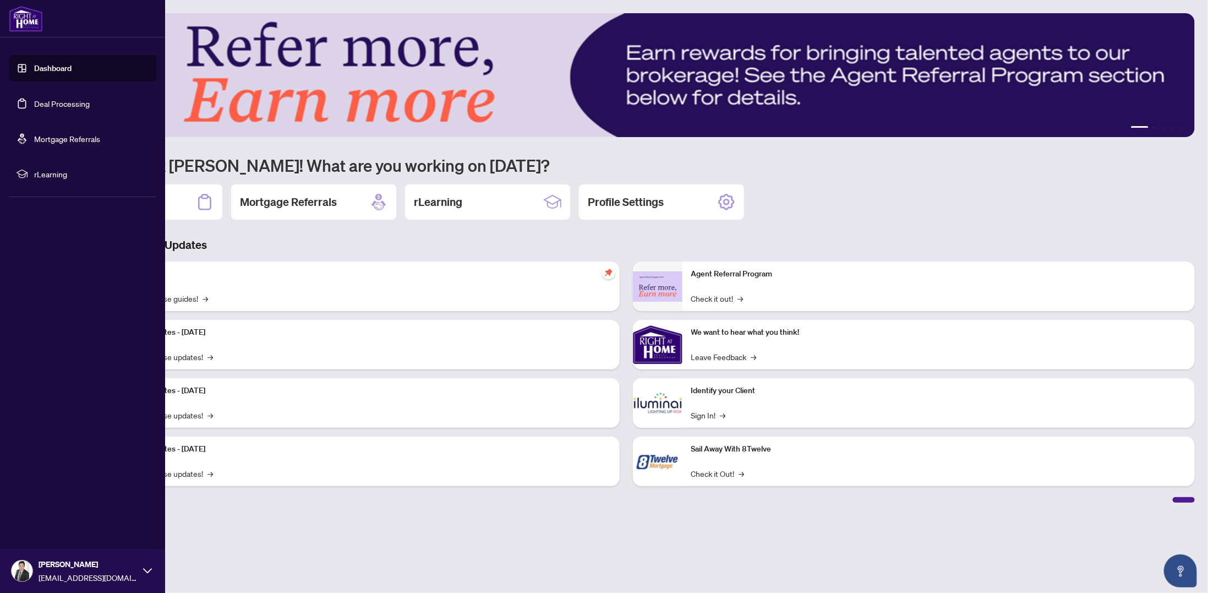 This screenshot has width=1208, height=593. Describe the element at coordinates (1155, 128) in the screenshot. I see `button: 2` at that location.